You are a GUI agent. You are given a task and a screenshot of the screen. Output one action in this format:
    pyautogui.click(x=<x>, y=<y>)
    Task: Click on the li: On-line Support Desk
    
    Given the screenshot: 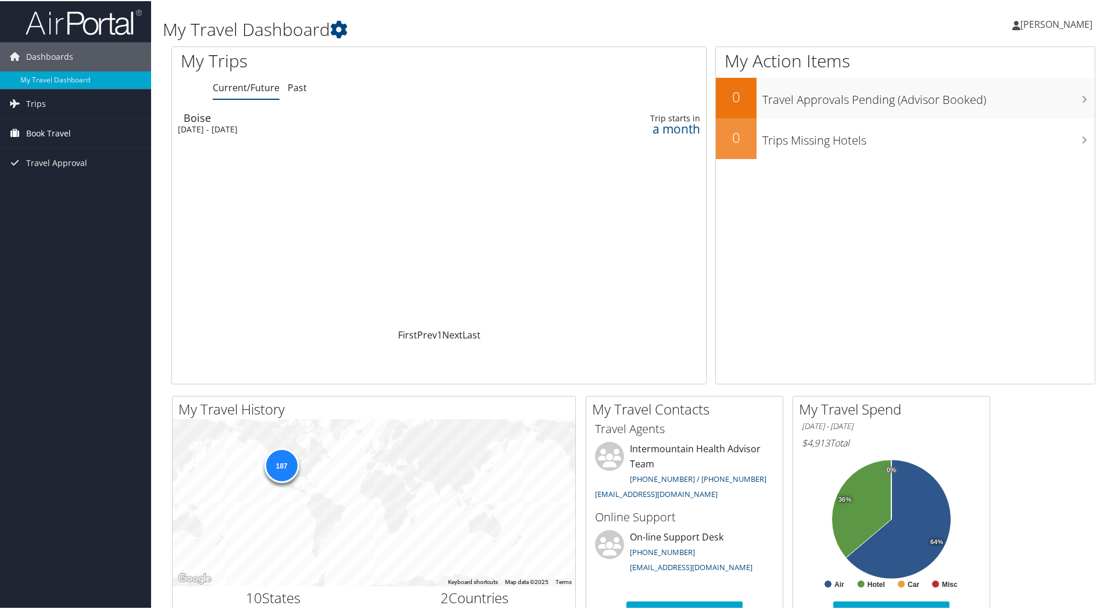 What is the action you would take?
    pyautogui.click(x=684, y=553)
    